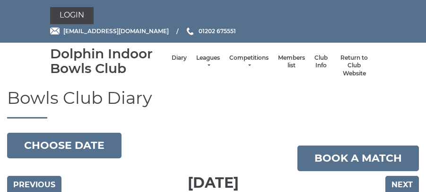 The image size is (426, 192). Describe the element at coordinates (190, 31) in the screenshot. I see `img: Phone us` at that location.